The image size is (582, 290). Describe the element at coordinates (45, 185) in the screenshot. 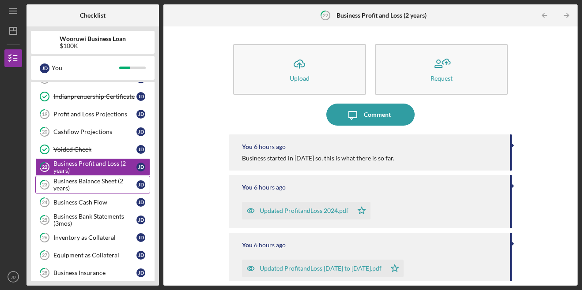

I see `tspan: 23` at that location.